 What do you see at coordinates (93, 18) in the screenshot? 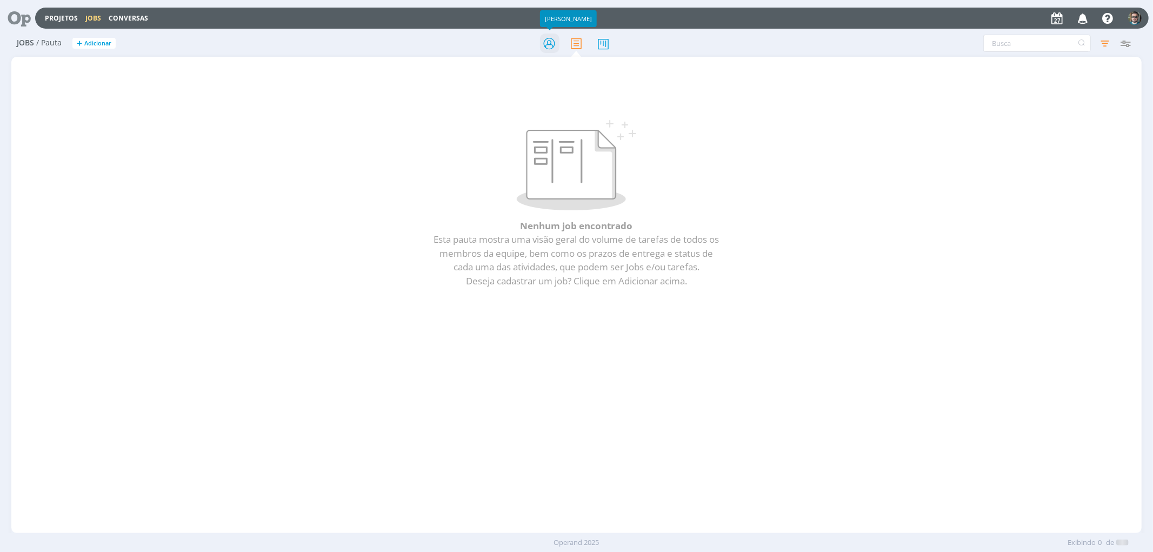
I see `button: Jobs` at bounding box center [93, 18].